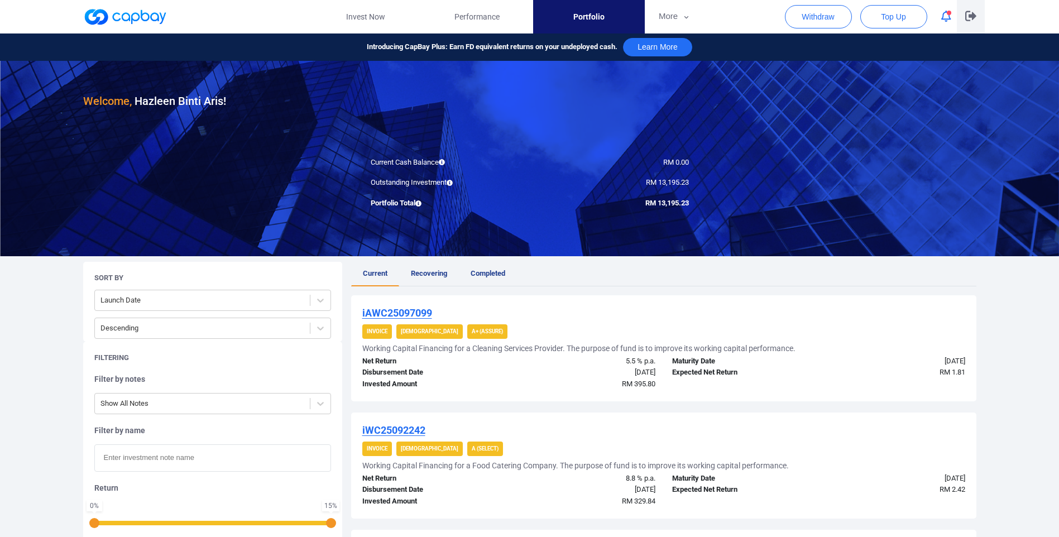  Describe the element at coordinates (492, 47) in the screenshot. I see `span: Introducing CapBay Plus: Earn FD equivalent returns on your undeployed cash.` at that location.